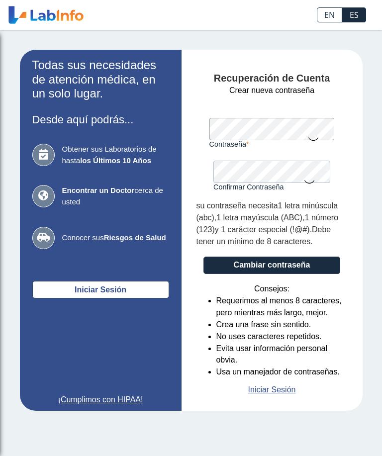  What do you see at coordinates (115, 160) in the screenshot?
I see `b: los Últimos 10 Años` at bounding box center [115, 160].